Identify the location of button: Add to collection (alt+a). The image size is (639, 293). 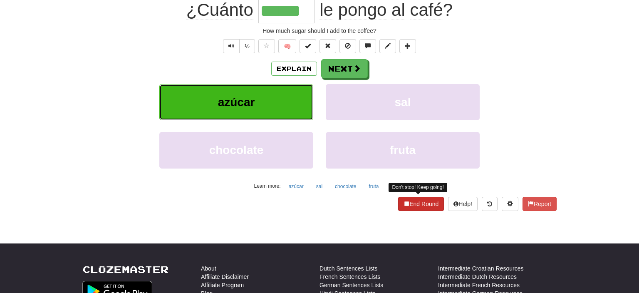
(408, 46).